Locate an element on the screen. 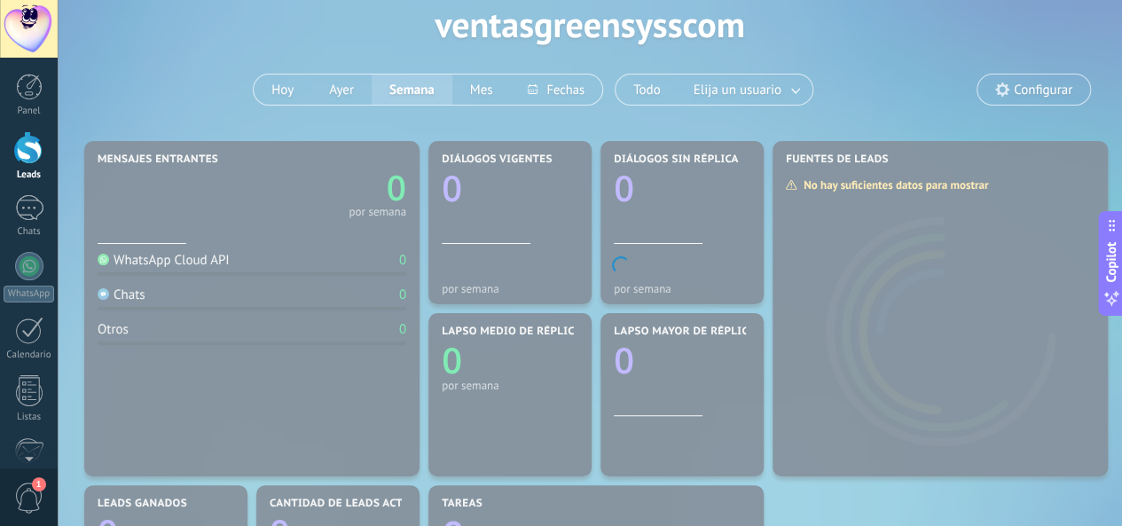 Image resolution: width=1122 pixels, height=526 pixels. span: 1 is located at coordinates (39, 484).